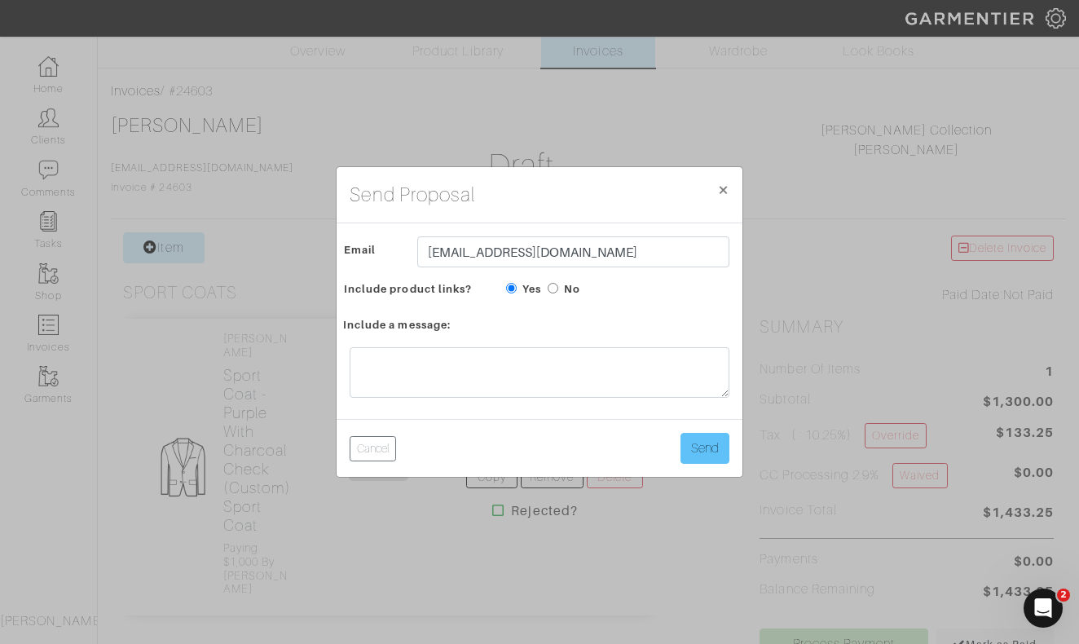  Describe the element at coordinates (705, 448) in the screenshot. I see `button: Send` at that location.